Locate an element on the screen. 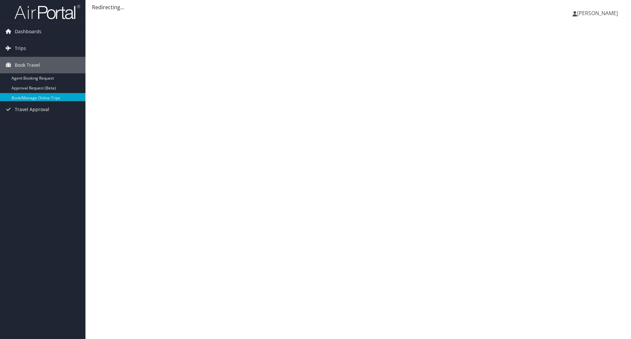 Image resolution: width=631 pixels, height=339 pixels. img: airportal-logo.png is located at coordinates (47, 12).